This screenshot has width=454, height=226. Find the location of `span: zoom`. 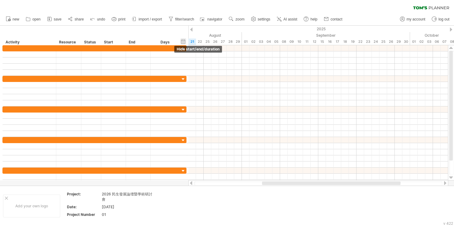

span: zoom is located at coordinates (240, 19).